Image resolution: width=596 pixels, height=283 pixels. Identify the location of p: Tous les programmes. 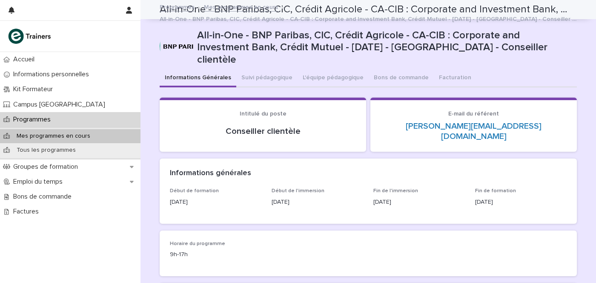
(46, 150).